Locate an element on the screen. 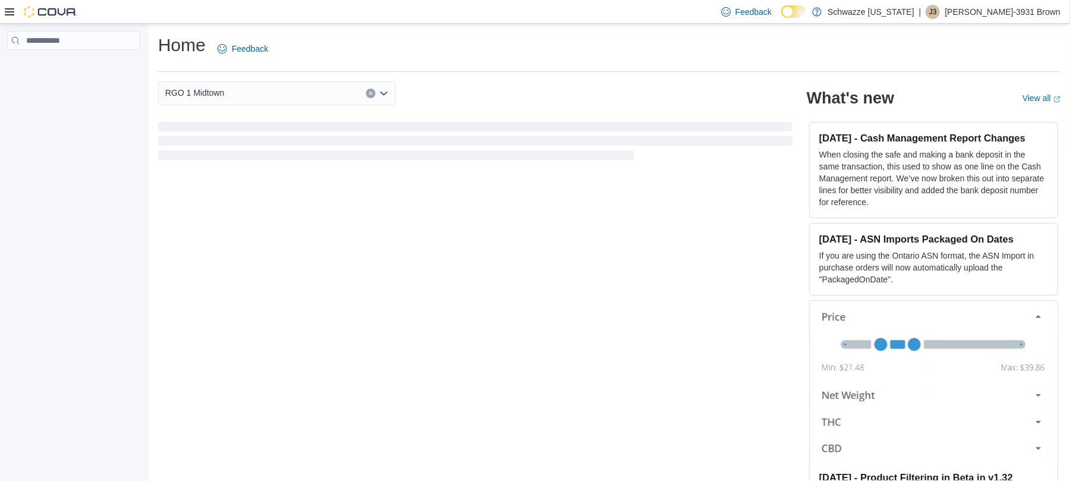  span: J3 is located at coordinates (933, 12).